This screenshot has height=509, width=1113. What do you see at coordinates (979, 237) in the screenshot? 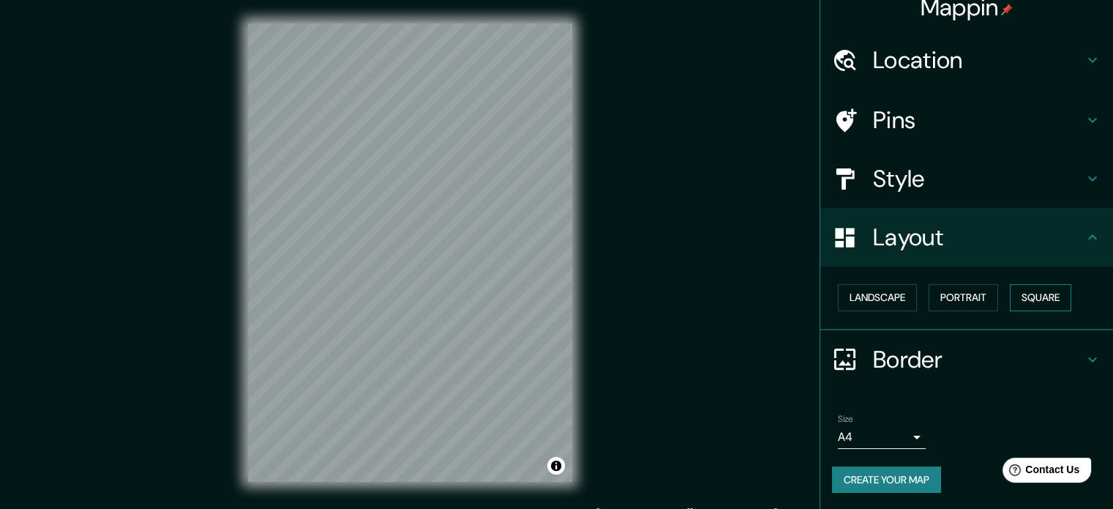
I see `h4: Layout` at bounding box center [979, 237].